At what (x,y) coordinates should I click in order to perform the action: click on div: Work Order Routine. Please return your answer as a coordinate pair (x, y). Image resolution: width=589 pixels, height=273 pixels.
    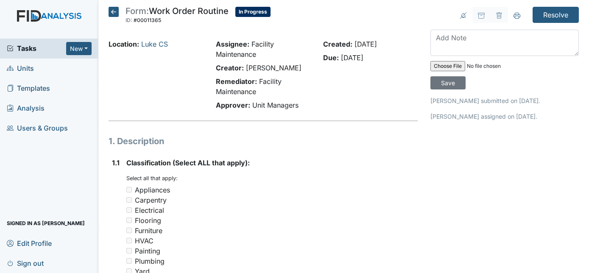
    Looking at the image, I should click on (177, 16).